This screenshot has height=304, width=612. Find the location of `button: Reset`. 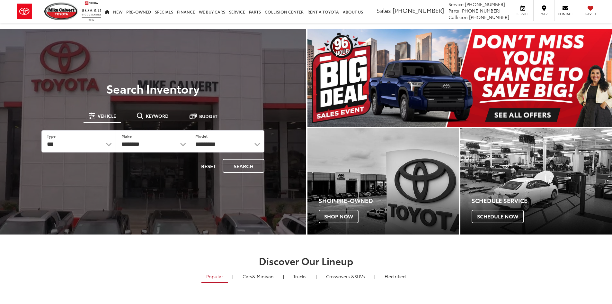

button: Reset is located at coordinates (208, 165).